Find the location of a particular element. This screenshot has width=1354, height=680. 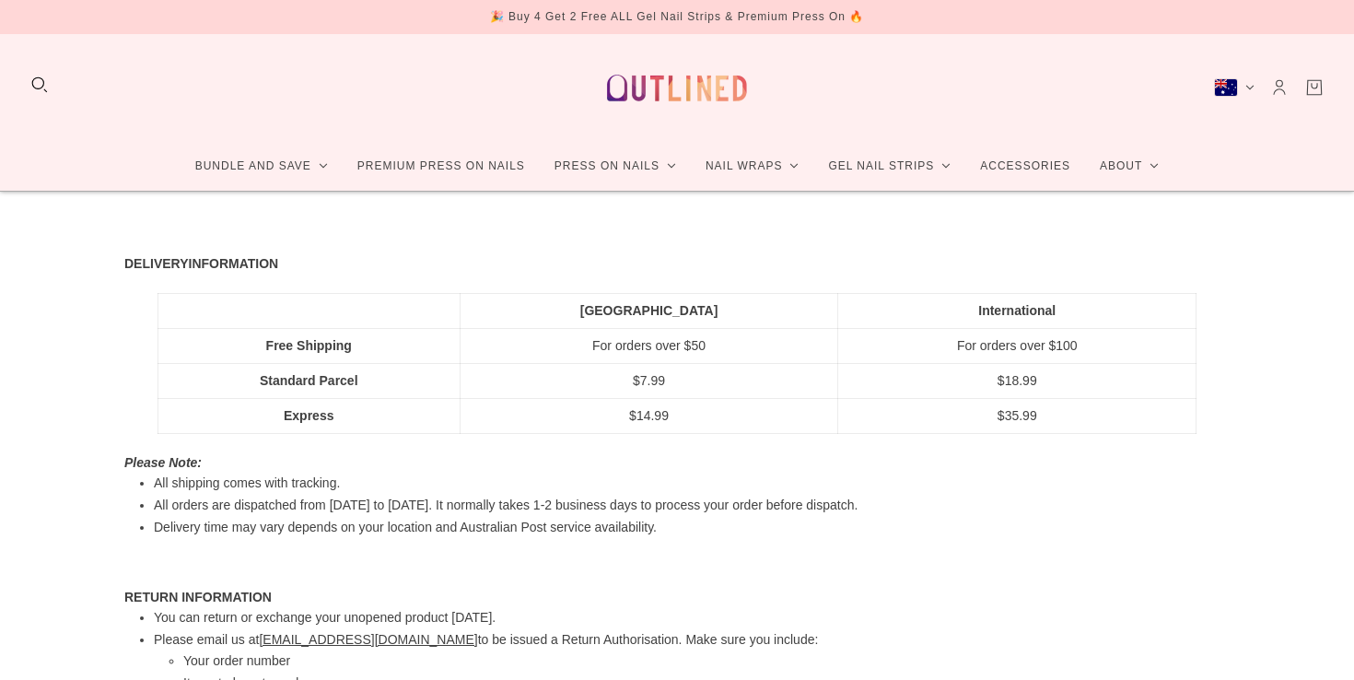

b: Free Shipping is located at coordinates (309, 345).